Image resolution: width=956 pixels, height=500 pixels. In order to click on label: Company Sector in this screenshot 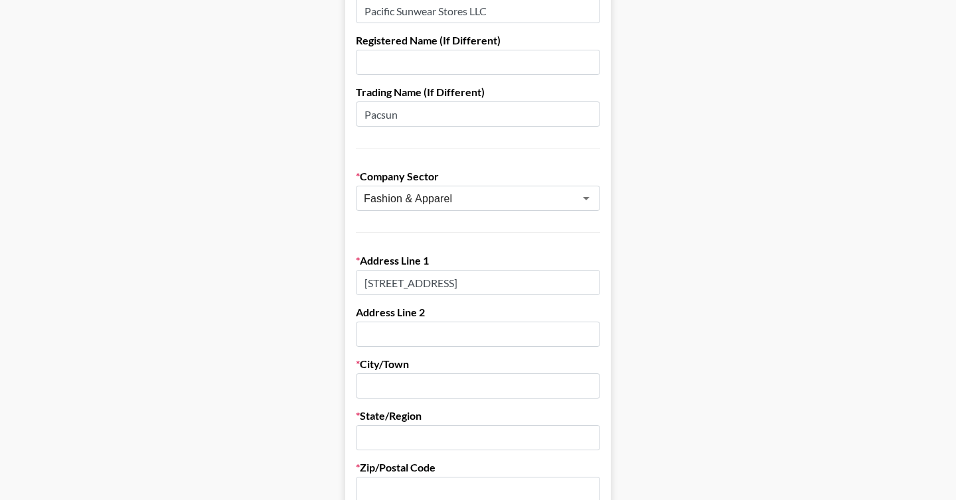, I will do `click(478, 177)`.